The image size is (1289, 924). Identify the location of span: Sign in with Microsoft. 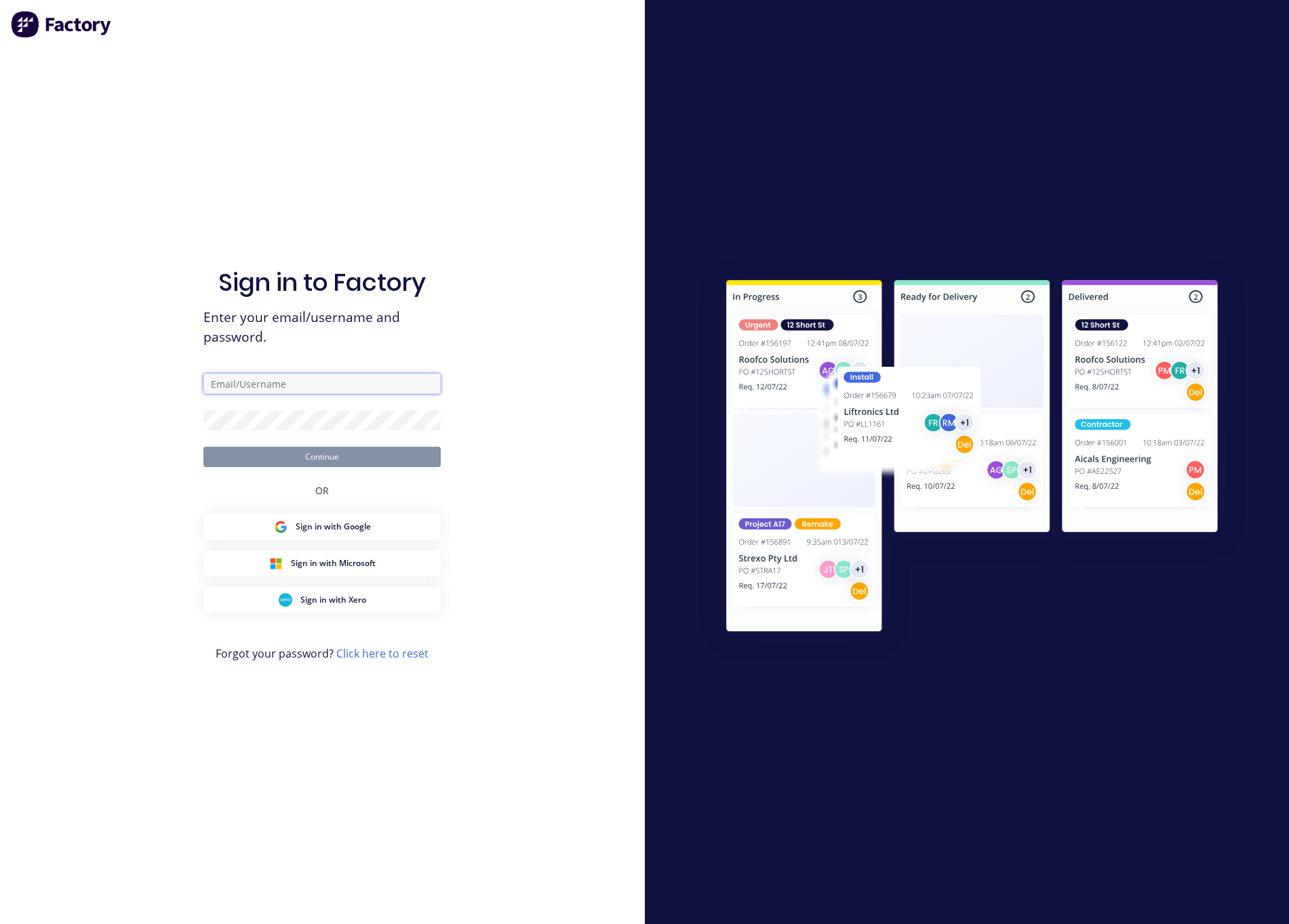
(333, 563).